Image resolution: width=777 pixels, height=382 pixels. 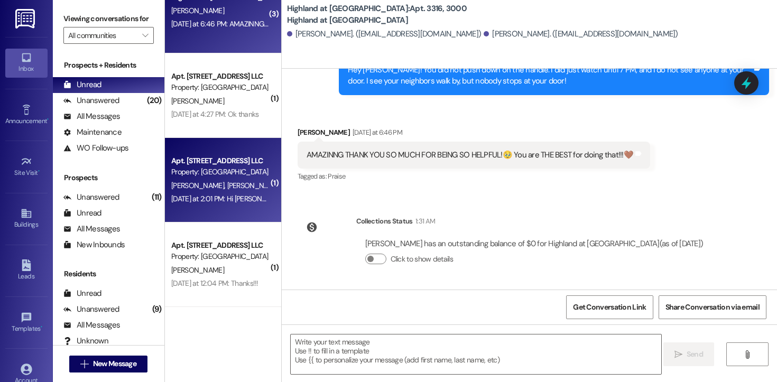 What do you see at coordinates (154, 100) in the screenshot?
I see `div: (20)` at bounding box center [154, 100].